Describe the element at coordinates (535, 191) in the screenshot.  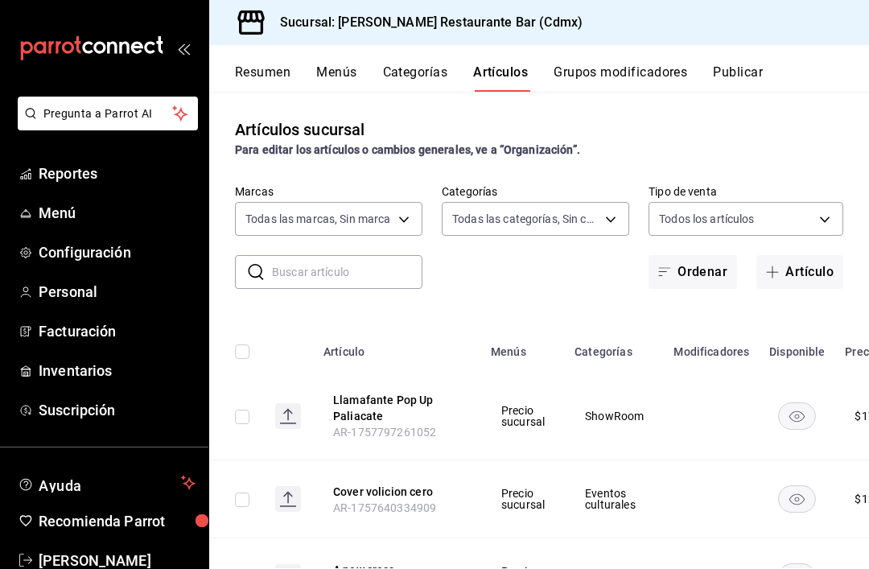
I see `label: Categorías` at that location.